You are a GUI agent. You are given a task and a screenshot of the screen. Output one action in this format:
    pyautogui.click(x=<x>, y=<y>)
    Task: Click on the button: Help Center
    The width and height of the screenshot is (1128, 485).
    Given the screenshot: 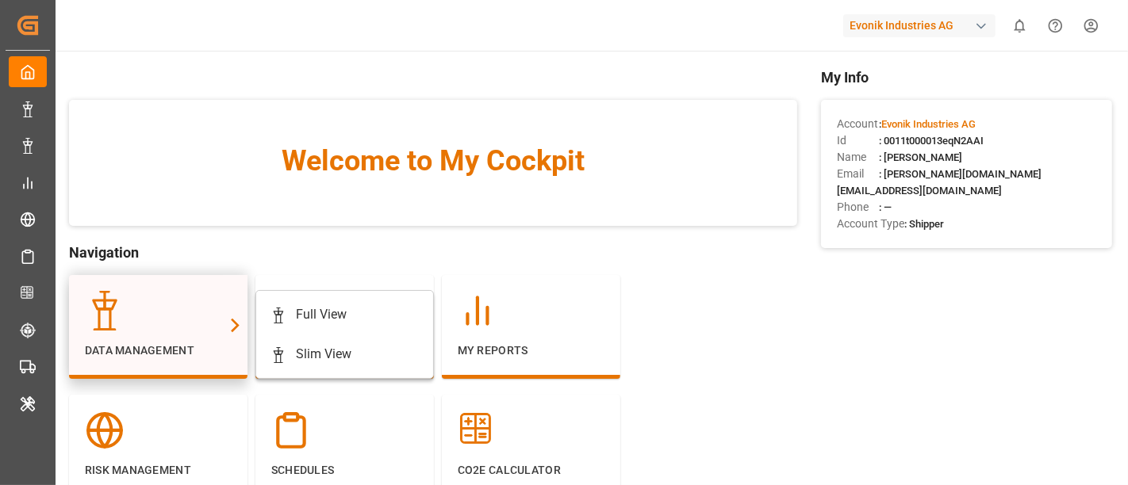 What is the action you would take?
    pyautogui.click(x=1055, y=25)
    